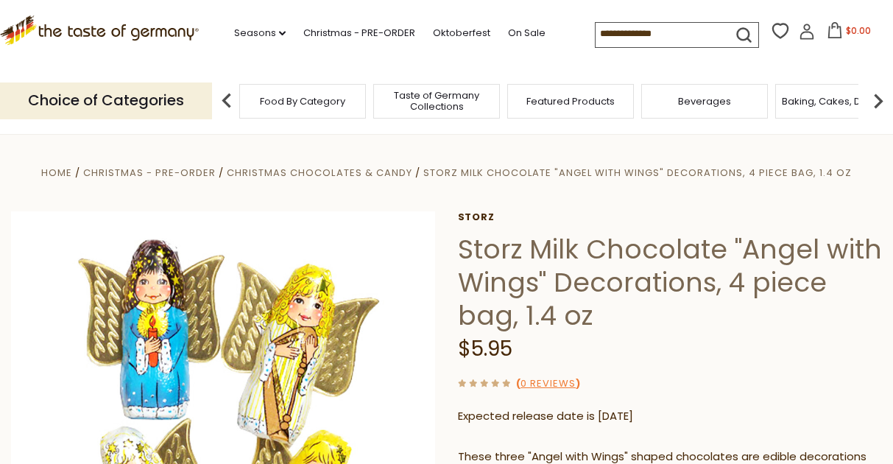  What do you see at coordinates (437, 101) in the screenshot?
I see `a: Taste of Germany Collections` at bounding box center [437, 101].